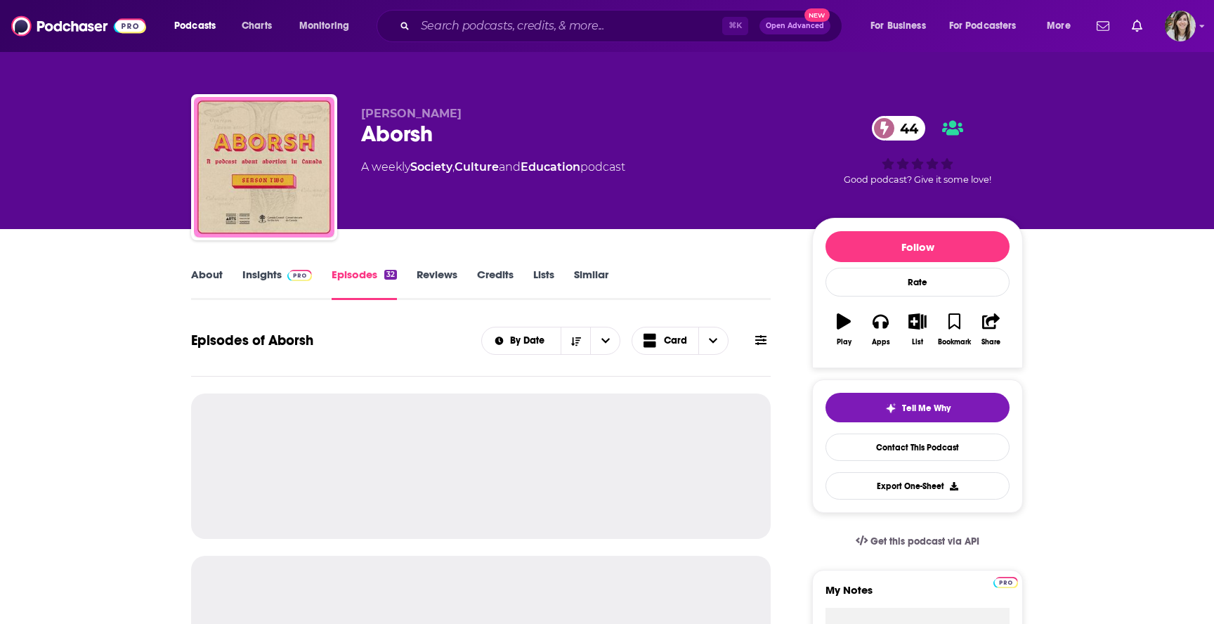 This screenshot has height=624, width=1214. I want to click on button: Show profile menu, so click(1180, 26).